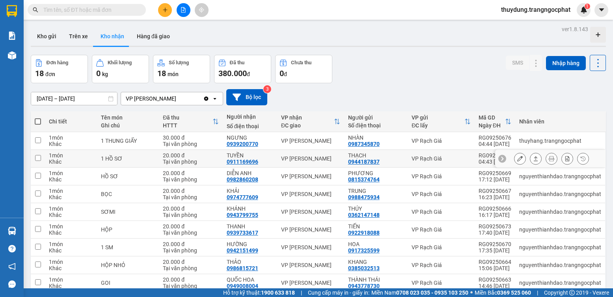  What do you see at coordinates (420, 293) in the screenshot?
I see `span: Miền Nam` at bounding box center [420, 293].